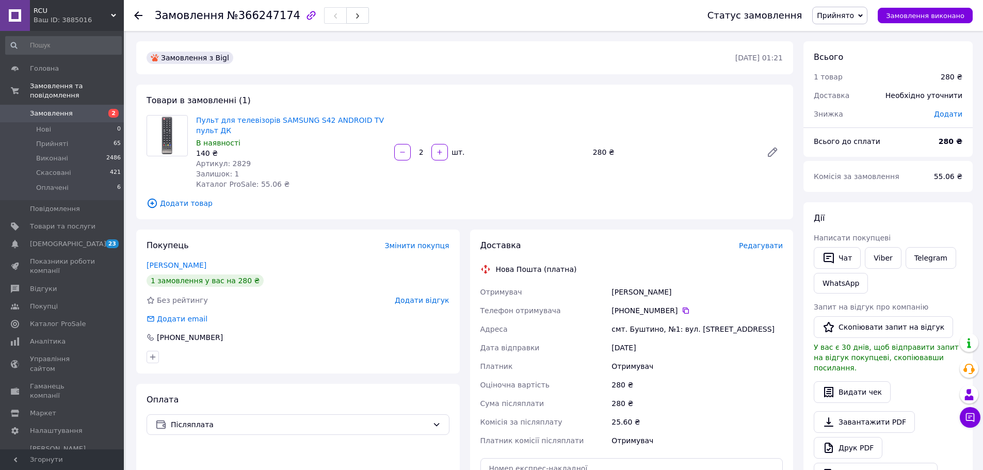  I want to click on a: Редагувати, so click(773, 152).